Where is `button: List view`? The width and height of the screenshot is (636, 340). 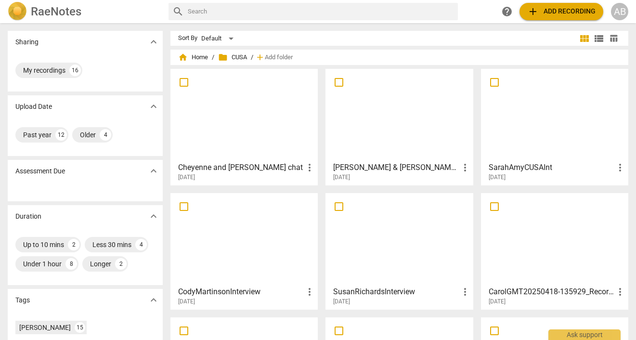 button: List view is located at coordinates (599, 39).